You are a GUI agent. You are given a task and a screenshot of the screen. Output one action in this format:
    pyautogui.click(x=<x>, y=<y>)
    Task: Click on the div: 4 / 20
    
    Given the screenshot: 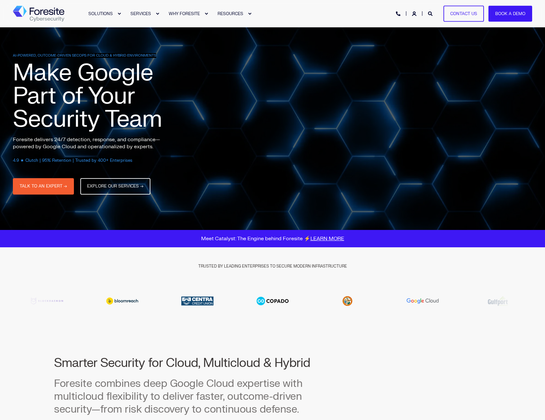 What is the action you would take?
    pyautogui.click(x=197, y=301)
    